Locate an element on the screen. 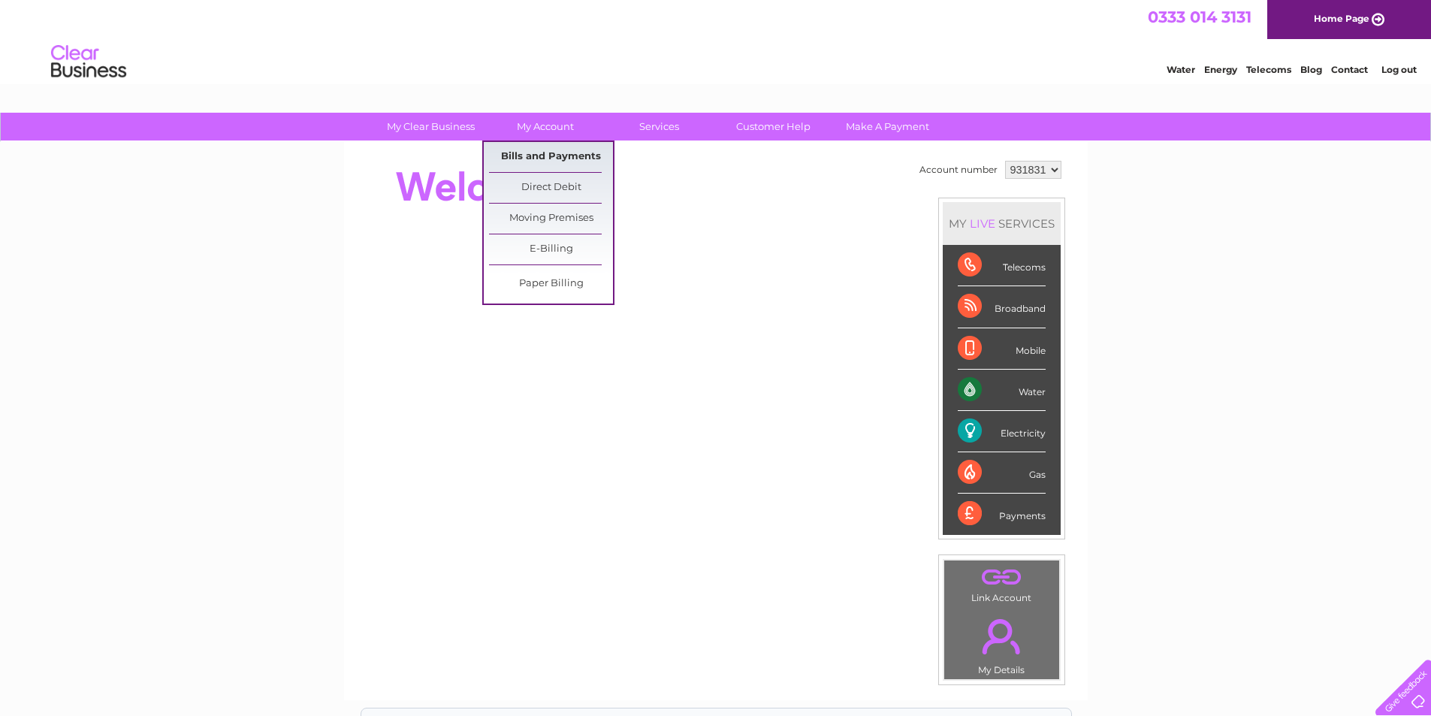 Image resolution: width=1431 pixels, height=716 pixels. td: Link Account is located at coordinates (1001, 583).